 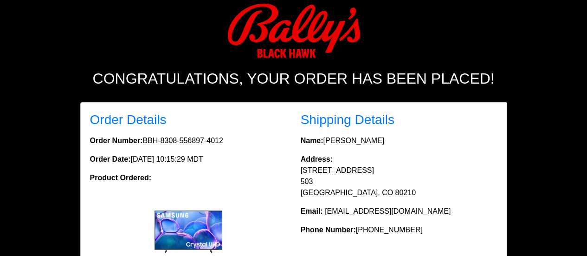 I want to click on p: BBH-8308-556897-4012, so click(x=188, y=141).